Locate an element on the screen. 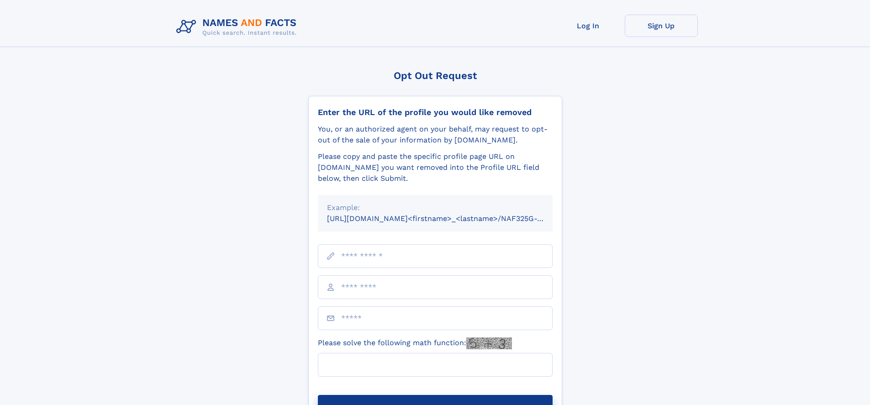 This screenshot has height=405, width=870. label: Please solve the following math function: is located at coordinates (415, 343).